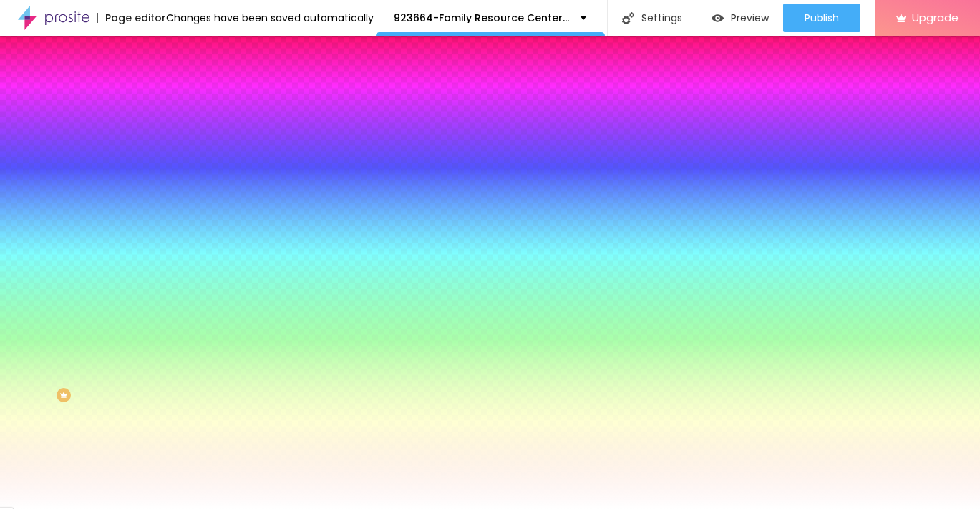 This screenshot has height=509, width=980. Describe the element at coordinates (717, 18) in the screenshot. I see `img: view-1.svg` at that location.